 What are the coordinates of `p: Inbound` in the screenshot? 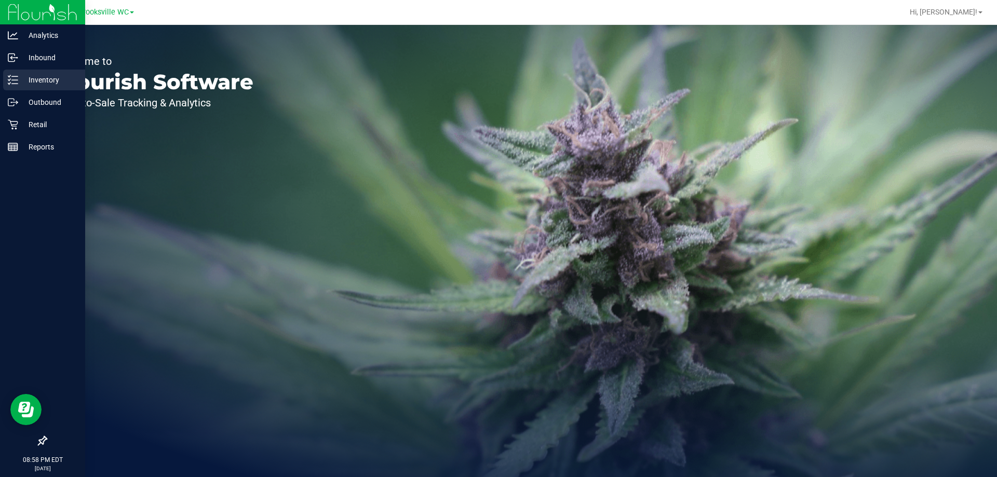 It's located at (49, 58).